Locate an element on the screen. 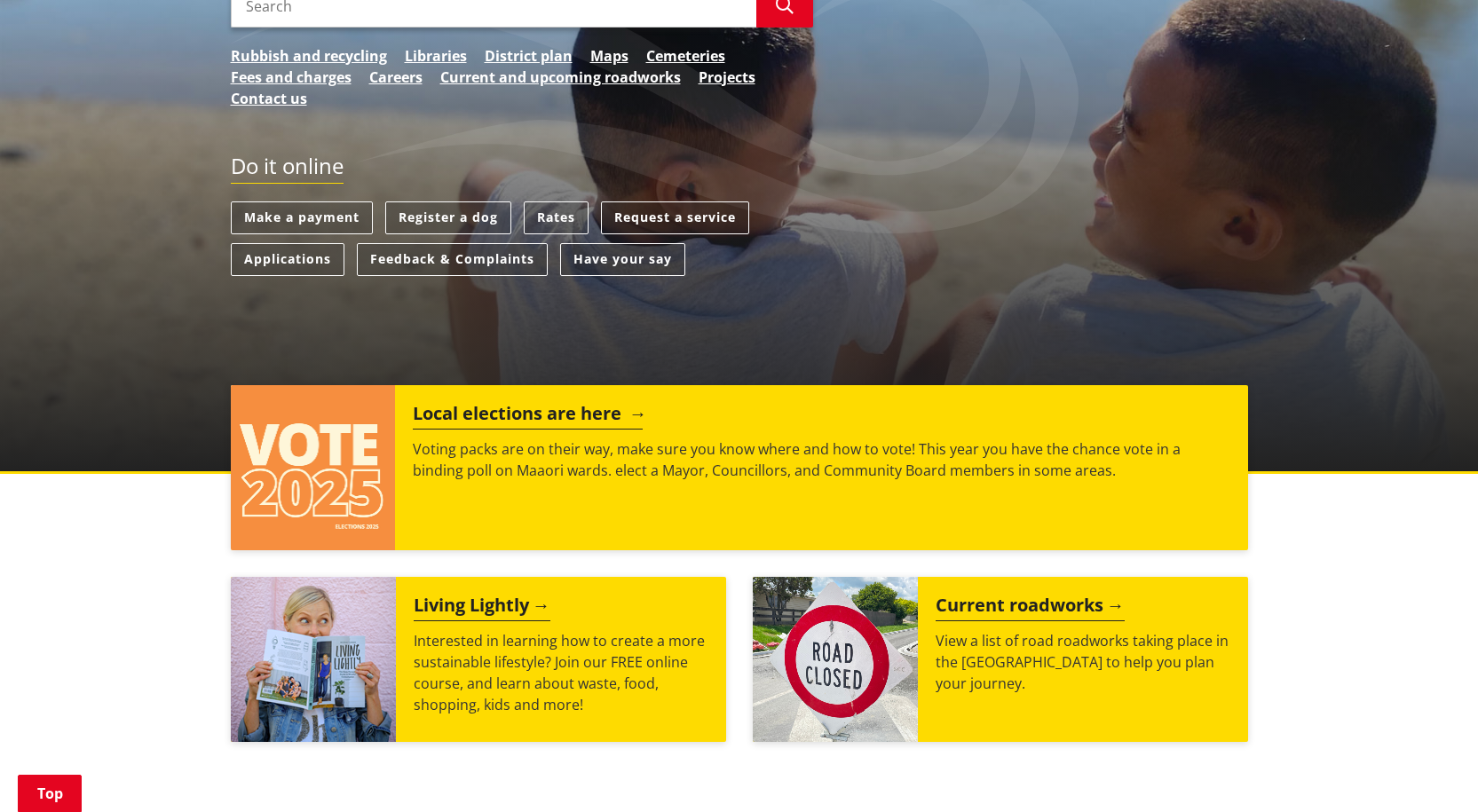 This screenshot has width=1478, height=812. h2: Do it online is located at coordinates (287, 168).